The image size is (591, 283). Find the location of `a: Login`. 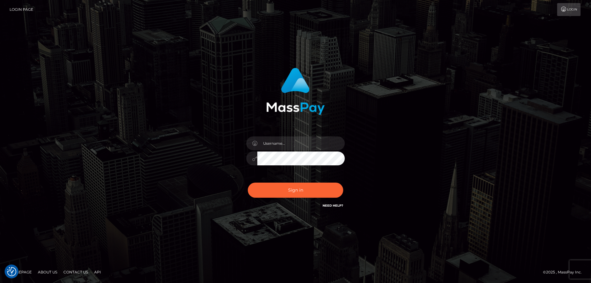

a: Login is located at coordinates (569, 10).